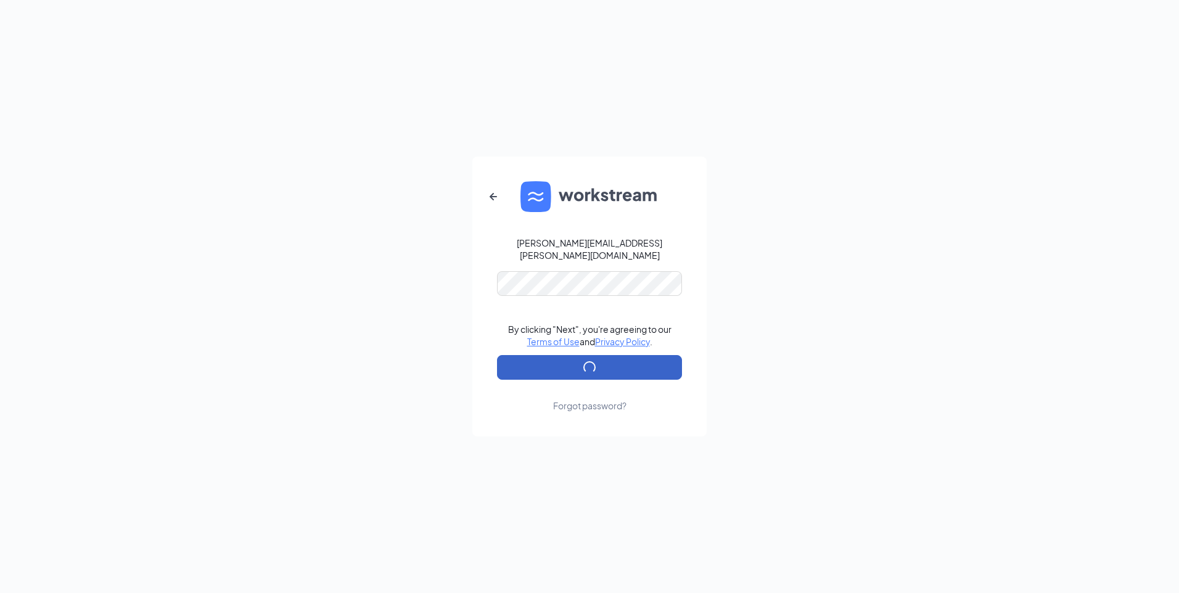  I want to click on div: Forgot password?, so click(590, 406).